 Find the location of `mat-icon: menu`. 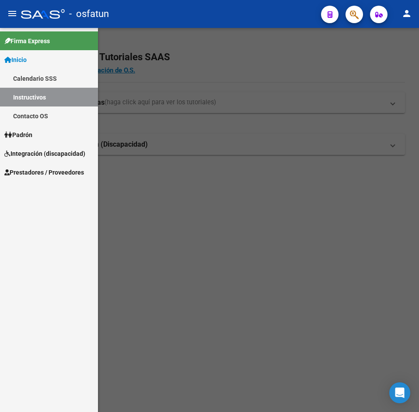

mat-icon: menu is located at coordinates (12, 14).